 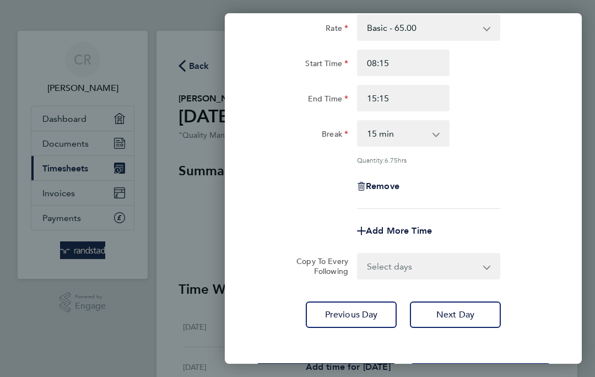 What do you see at coordinates (337, 30) in the screenshot?
I see `label: Rate` at bounding box center [337, 30].